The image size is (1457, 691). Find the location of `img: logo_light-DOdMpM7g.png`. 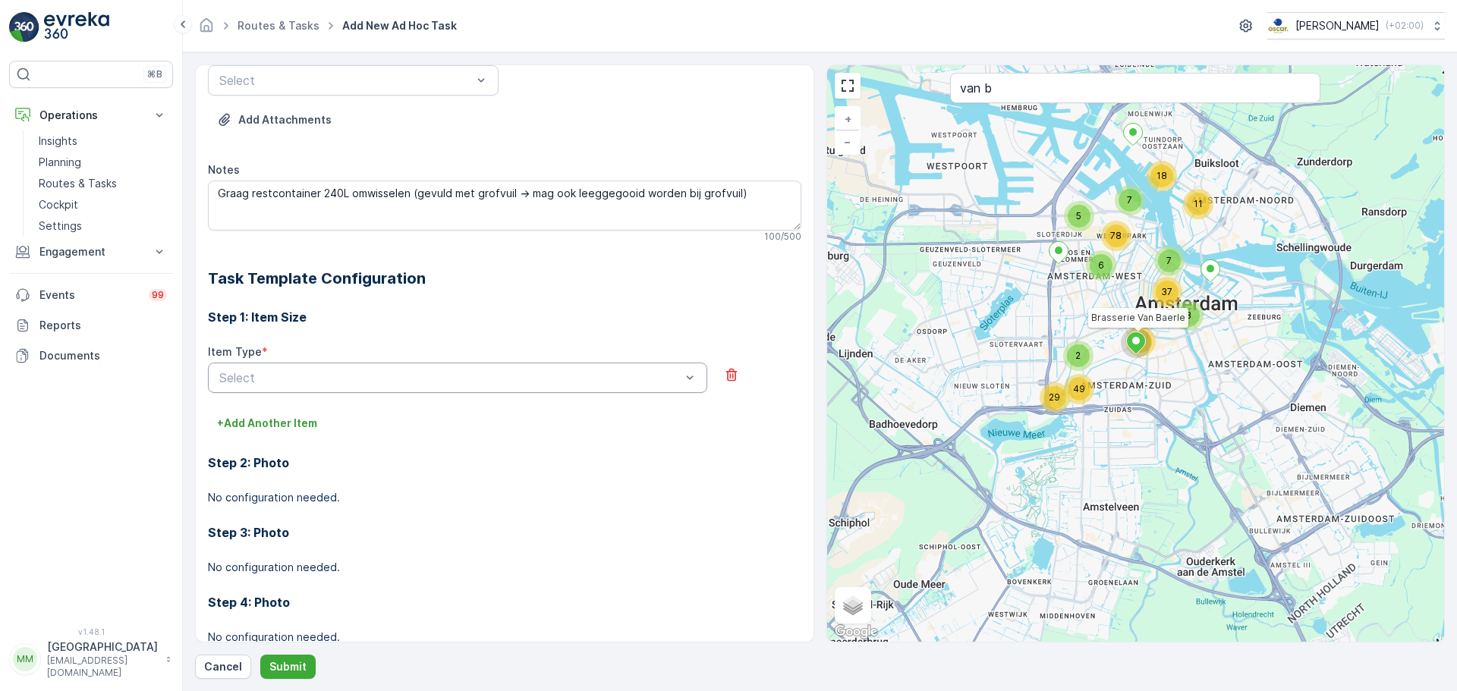

img: logo_light-DOdMpM7g.png is located at coordinates (77, 27).